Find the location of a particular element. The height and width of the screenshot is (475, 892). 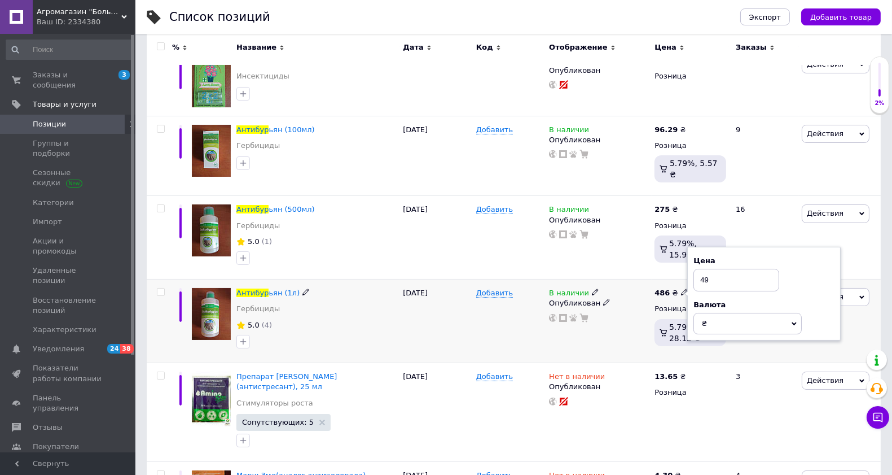

img: Анти-клещ (2*2) is located at coordinates (211, 81).